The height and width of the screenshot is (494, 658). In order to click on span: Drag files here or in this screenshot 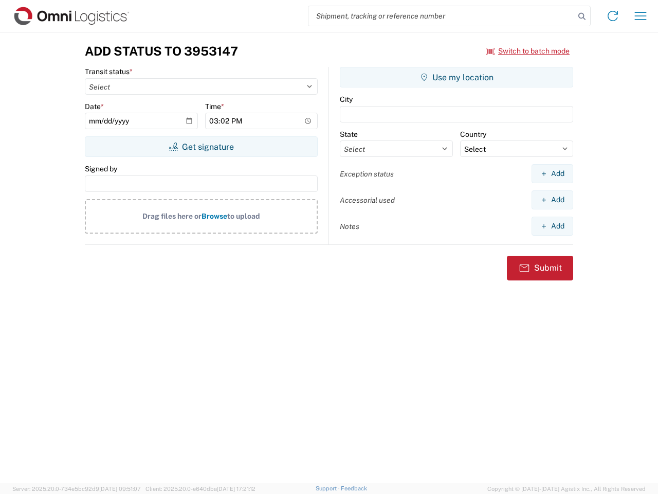, I will do `click(172, 216)`.